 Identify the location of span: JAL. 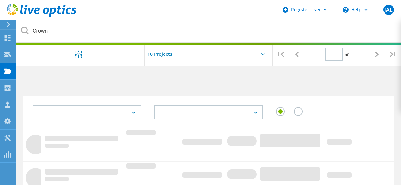
(389, 10).